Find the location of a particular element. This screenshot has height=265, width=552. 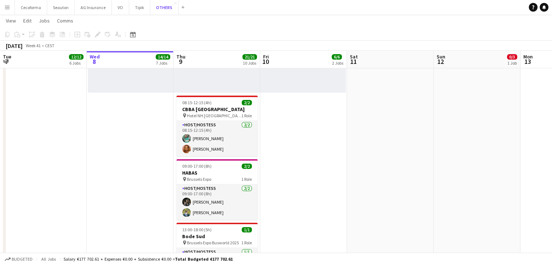

button: Cecoforma is located at coordinates (31, 7).